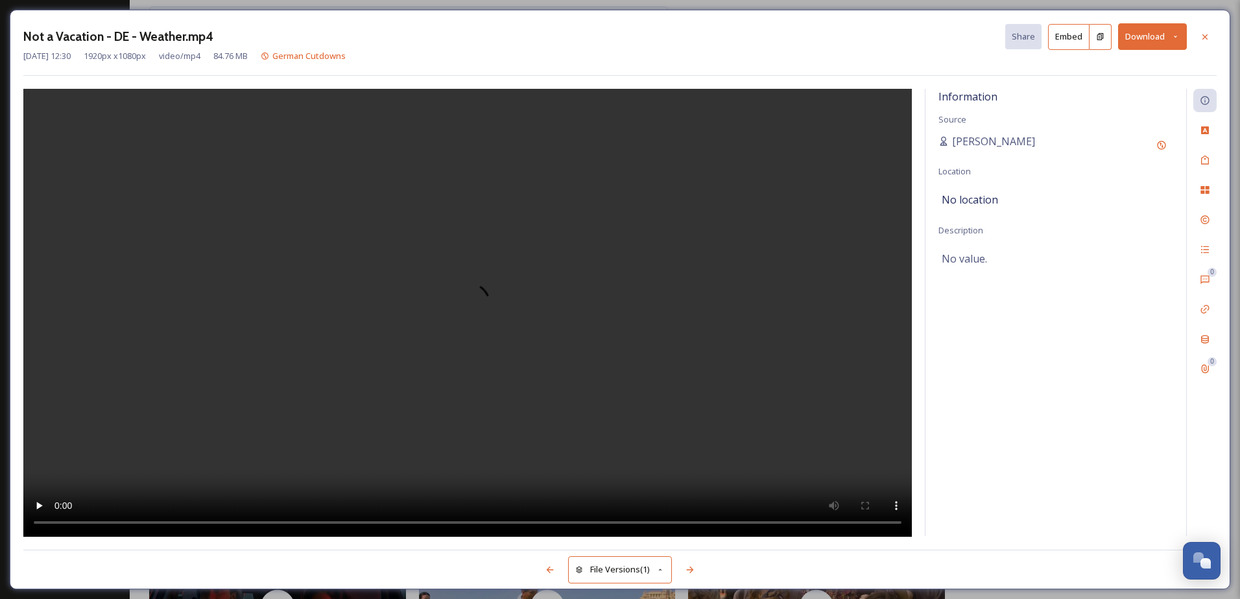  I want to click on span: 84.76 MB, so click(230, 56).